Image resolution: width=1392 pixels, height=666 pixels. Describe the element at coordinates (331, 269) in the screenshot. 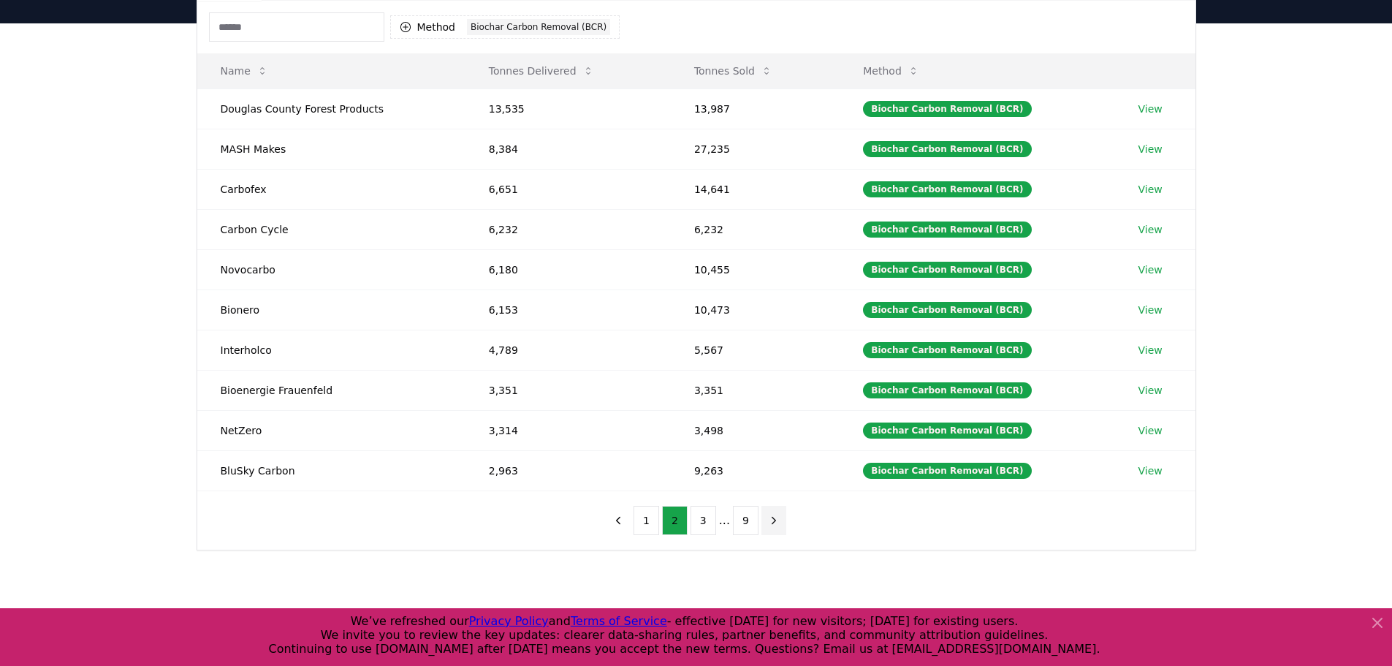

I see `td: Novocarbo` at that location.